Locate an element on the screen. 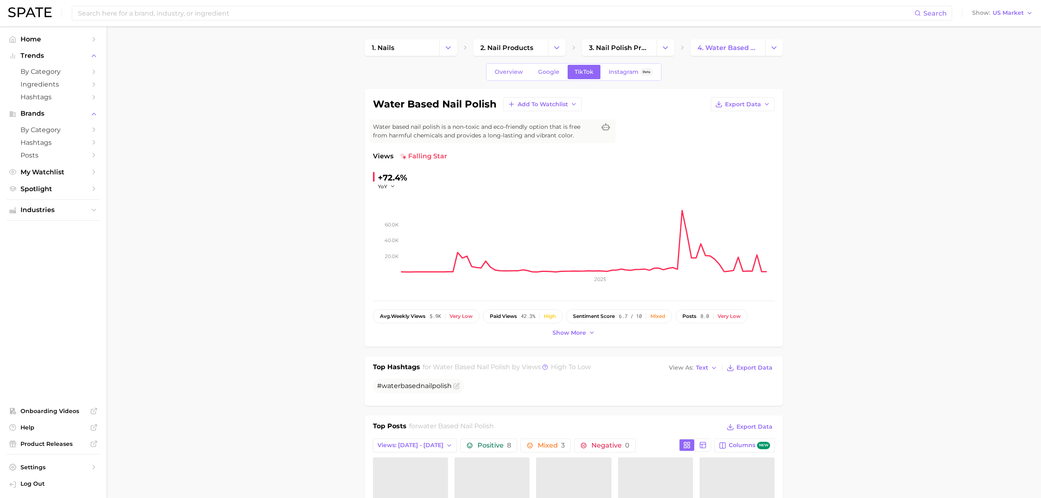 The width and height of the screenshot is (1041, 498). a: TikTok is located at coordinates (584, 72).